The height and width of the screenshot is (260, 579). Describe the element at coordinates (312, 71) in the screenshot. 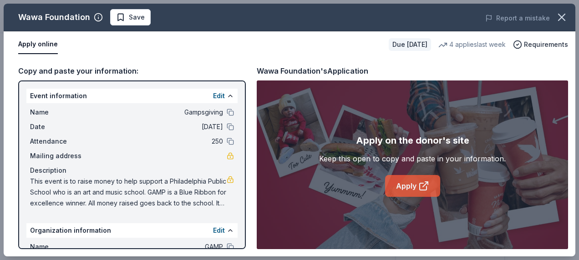

I see `div: Wawa Foundation's Application` at that location.